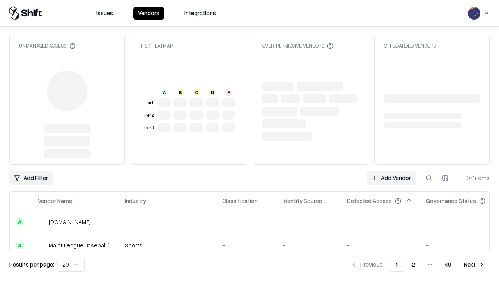 This screenshot has width=499, height=281. What do you see at coordinates (104, 13) in the screenshot?
I see `button: Issues` at bounding box center [104, 13].